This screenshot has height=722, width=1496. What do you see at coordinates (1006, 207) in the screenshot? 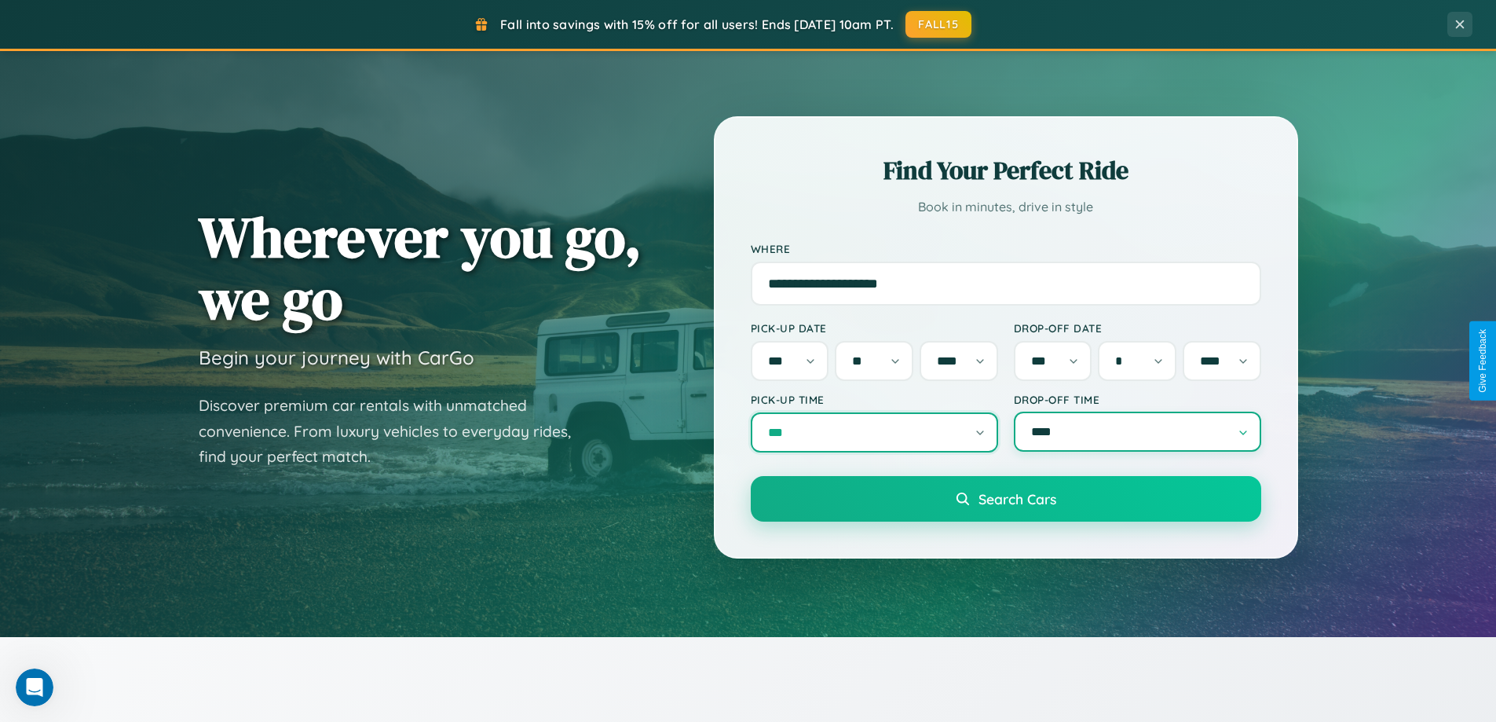
I see `p: Book in minutes, drive in style` at bounding box center [1006, 207].